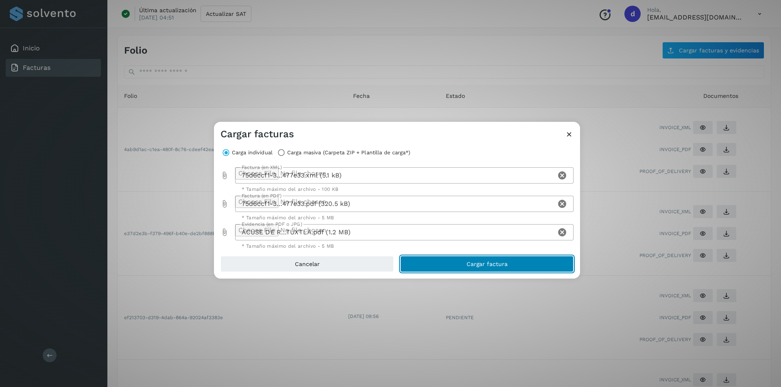  Describe the element at coordinates (562, 176) in the screenshot. I see `i: Clear Factura (en XML)` at that location.